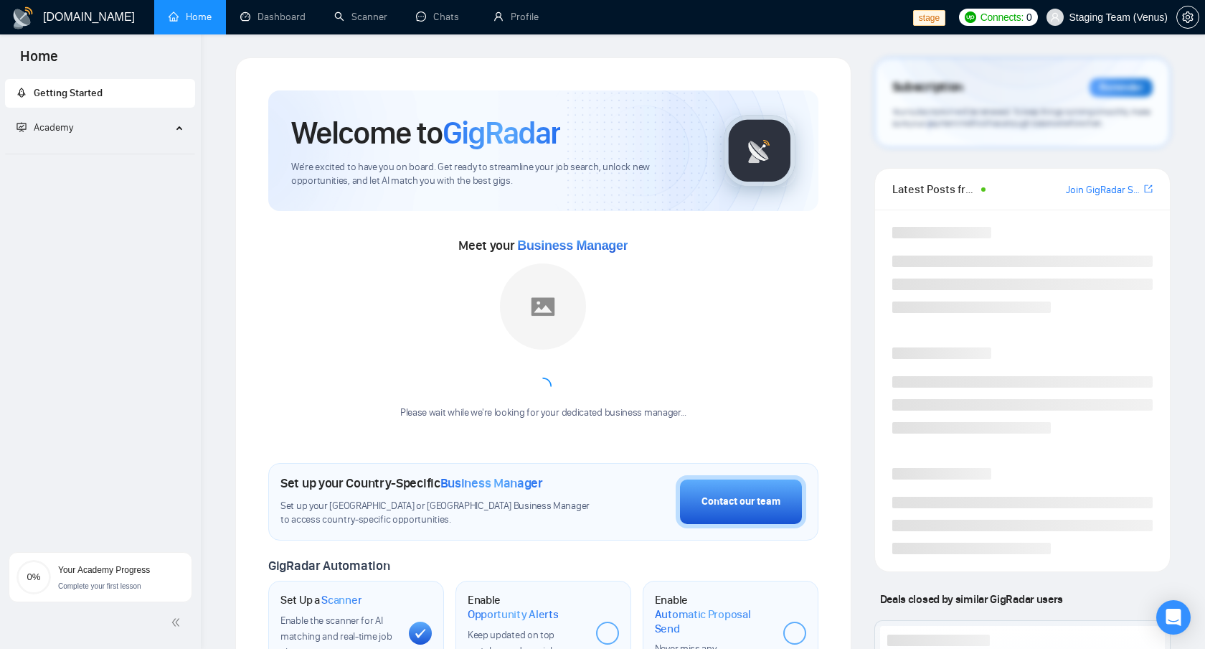 This screenshot has width=1205, height=649. I want to click on h1: Set up your Country-Specific, so click(412, 483).